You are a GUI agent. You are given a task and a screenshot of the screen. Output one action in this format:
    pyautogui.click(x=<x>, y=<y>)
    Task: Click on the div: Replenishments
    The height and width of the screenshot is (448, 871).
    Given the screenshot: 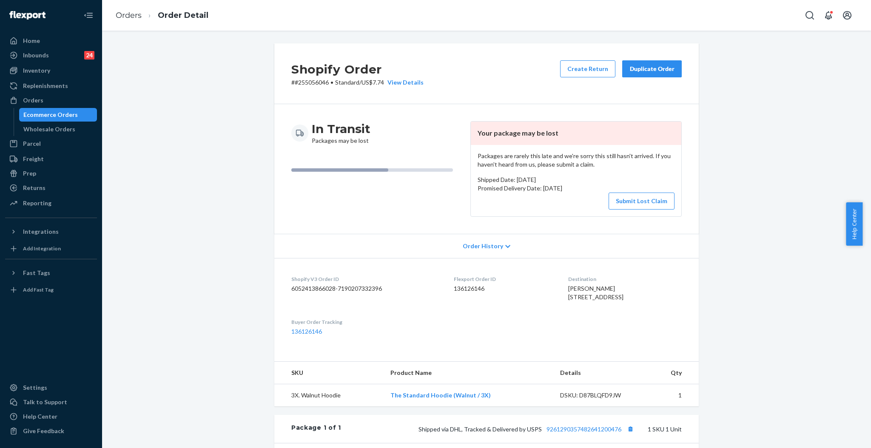 What is the action you would take?
    pyautogui.click(x=45, y=86)
    